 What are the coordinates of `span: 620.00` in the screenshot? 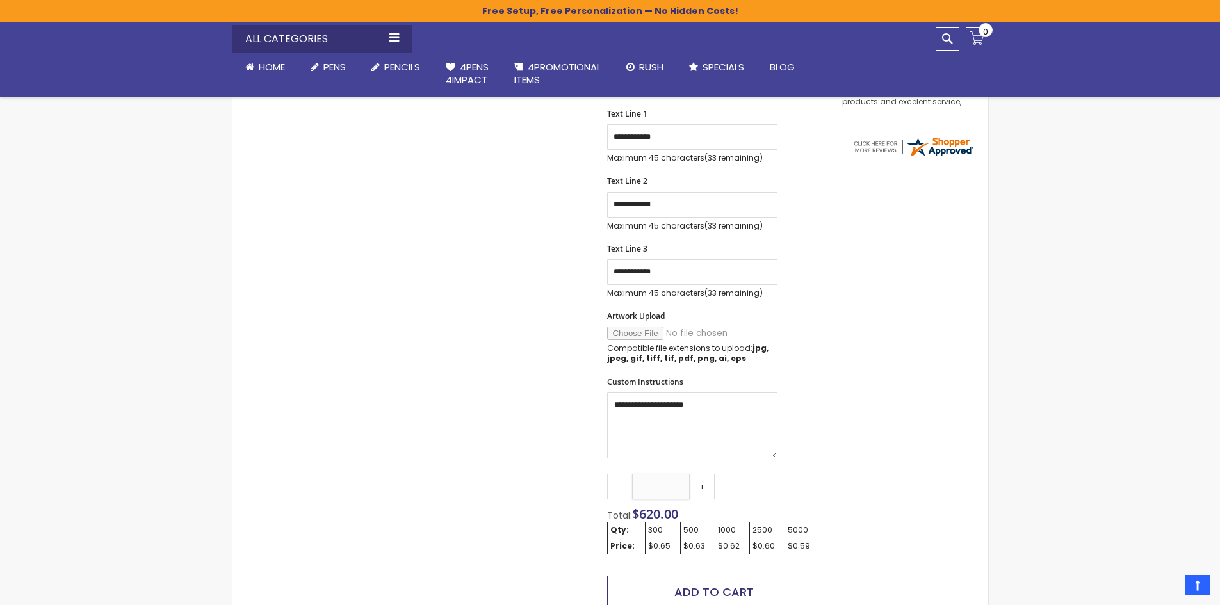 It's located at (658, 514).